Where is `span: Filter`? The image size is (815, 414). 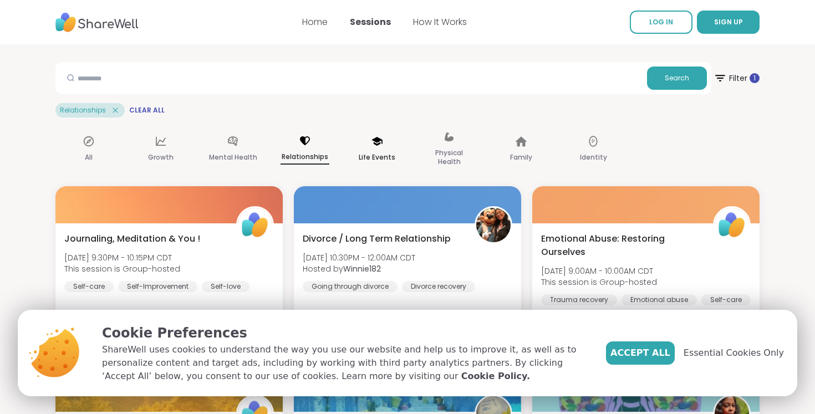
span: Filter is located at coordinates (736, 78).